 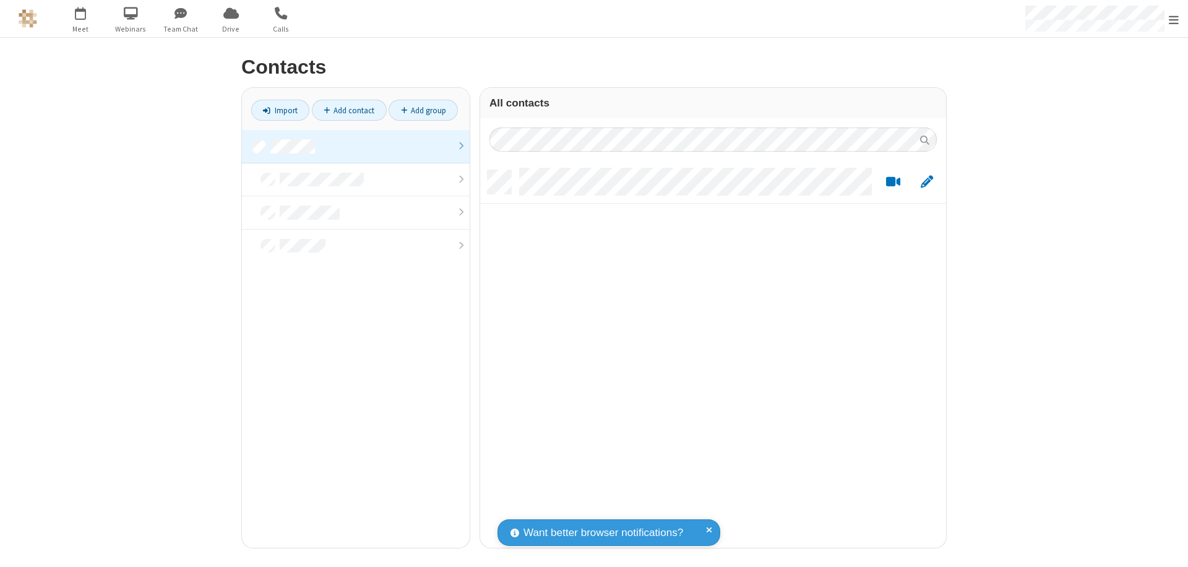 What do you see at coordinates (423, 110) in the screenshot?
I see `a: Add group` at bounding box center [423, 110].